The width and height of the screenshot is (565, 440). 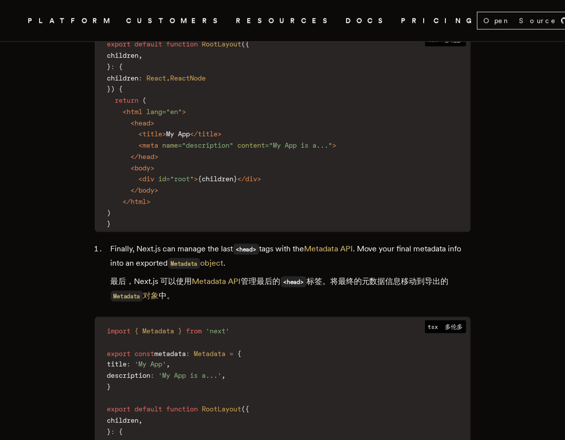 What do you see at coordinates (285, 21) in the screenshot?
I see `button: RESOURCES` at bounding box center [285, 21].